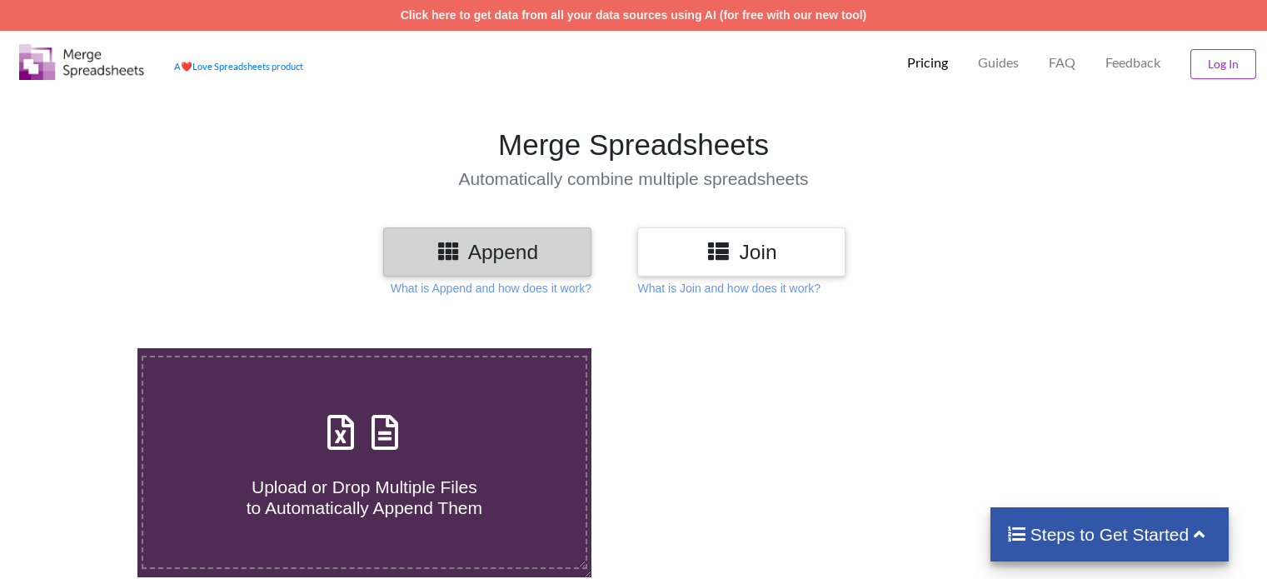 This screenshot has width=1267, height=579. What do you see at coordinates (187, 66) in the screenshot?
I see `span: heart` at bounding box center [187, 66].